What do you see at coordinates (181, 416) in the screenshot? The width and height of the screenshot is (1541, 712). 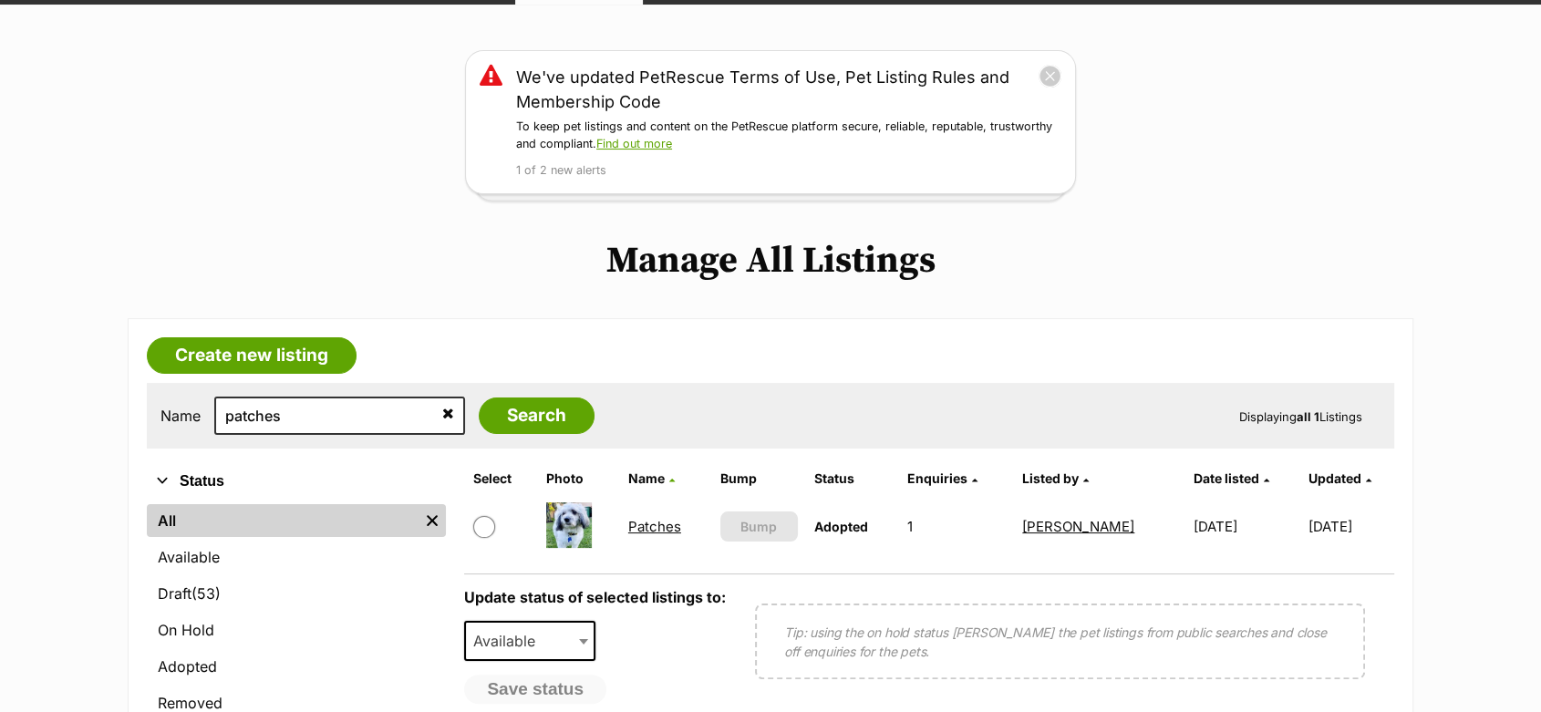 I see `label: Name` at bounding box center [181, 416].